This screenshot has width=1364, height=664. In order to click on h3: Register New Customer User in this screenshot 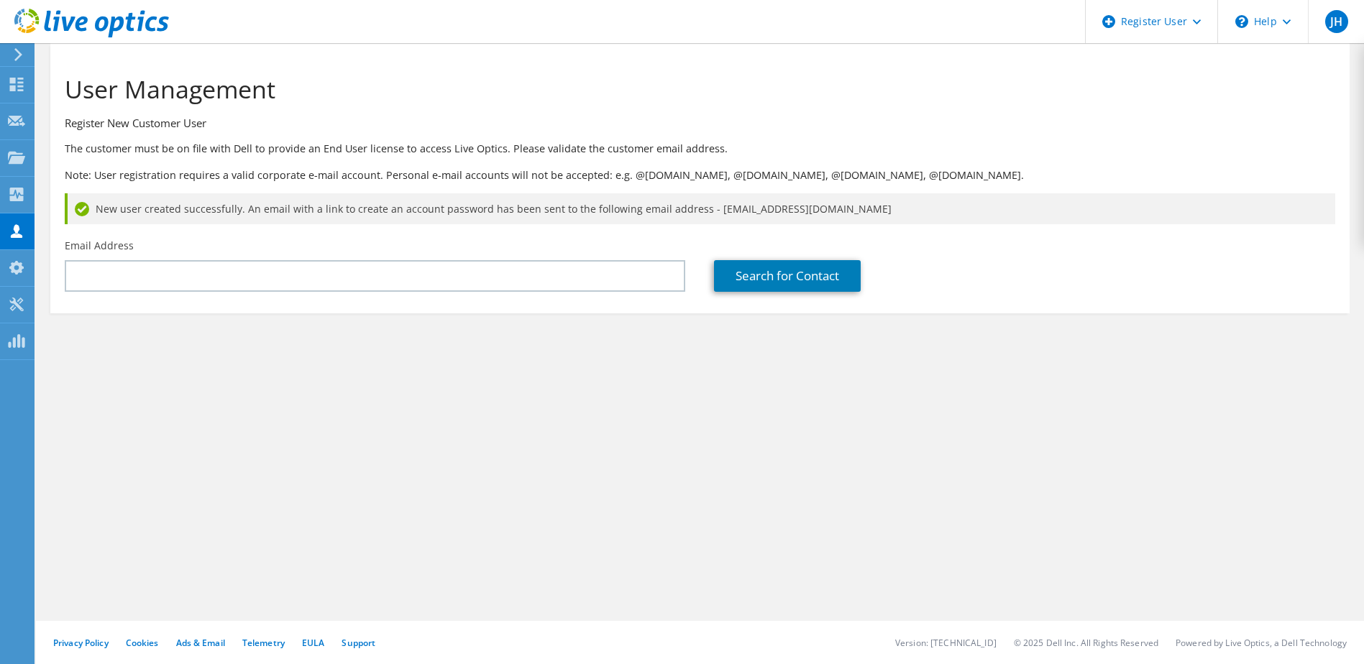, I will do `click(700, 123)`.